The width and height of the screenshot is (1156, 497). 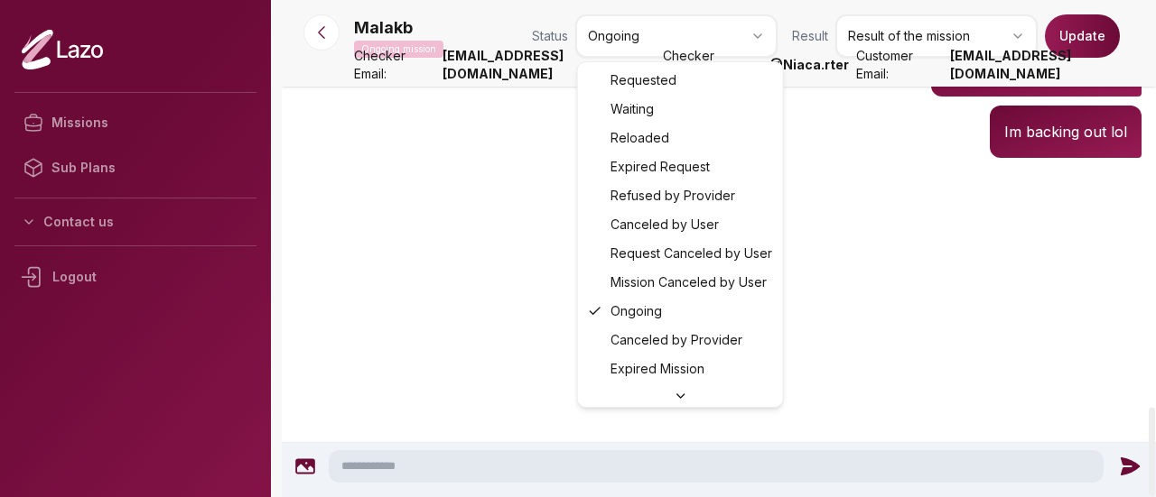 I want to click on span: Requested, so click(x=643, y=80).